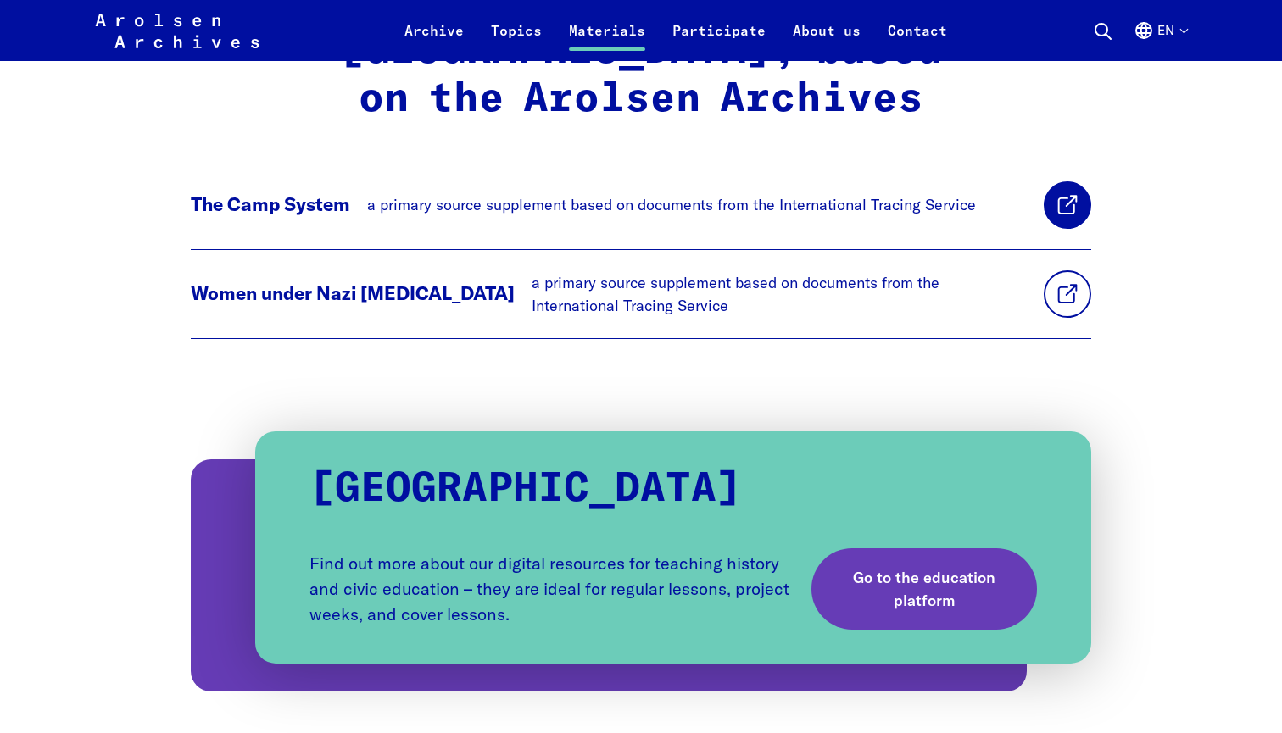  I want to click on nav: Primary, so click(676, 31).